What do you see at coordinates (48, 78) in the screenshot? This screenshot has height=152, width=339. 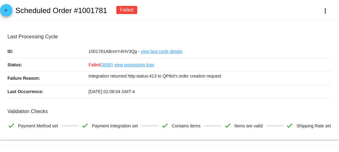 I see `p: Failure Reason:` at bounding box center [48, 78].